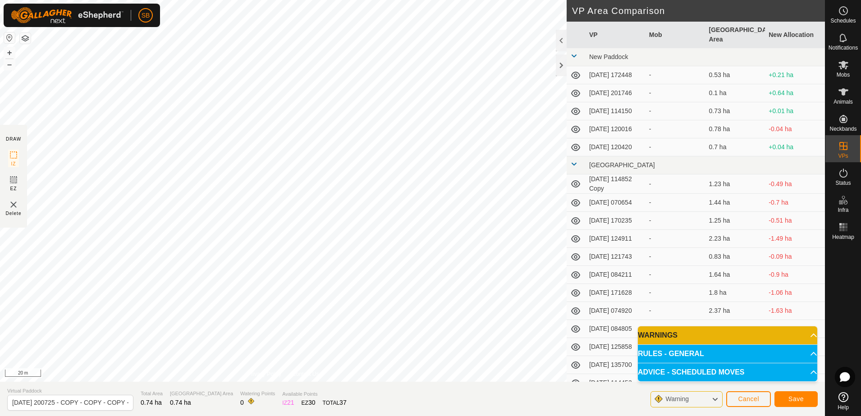  What do you see at coordinates (843, 129) in the screenshot?
I see `span: Neckbands` at bounding box center [843, 129].